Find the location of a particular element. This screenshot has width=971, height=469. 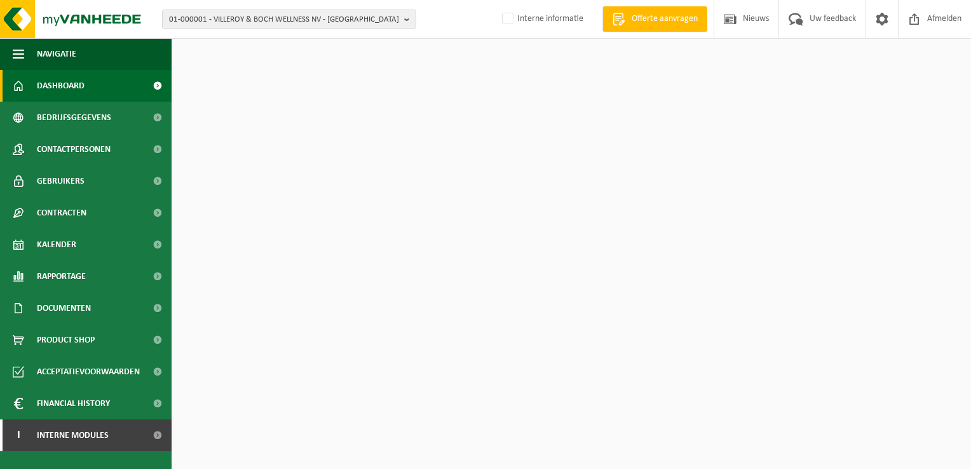

span: Financial History is located at coordinates (73, 404).